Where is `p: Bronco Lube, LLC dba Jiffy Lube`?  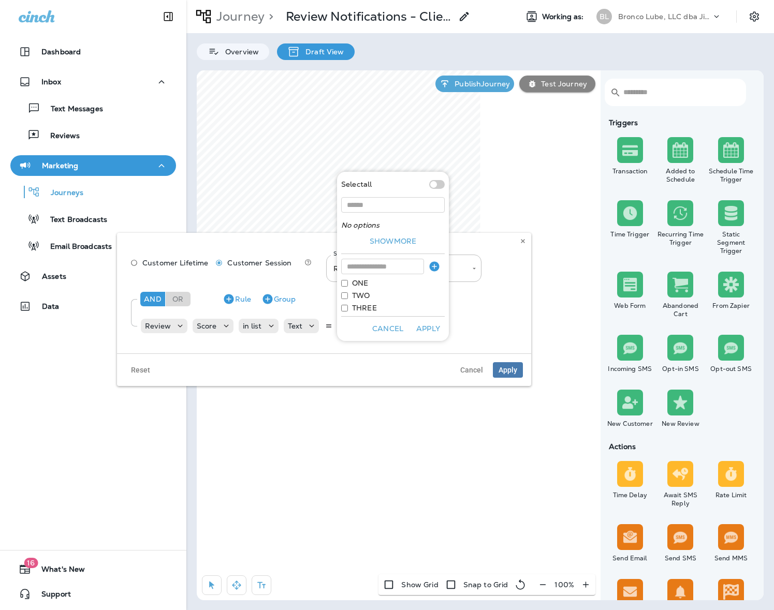 p: Bronco Lube, LLC dba Jiffy Lube is located at coordinates (665, 17).